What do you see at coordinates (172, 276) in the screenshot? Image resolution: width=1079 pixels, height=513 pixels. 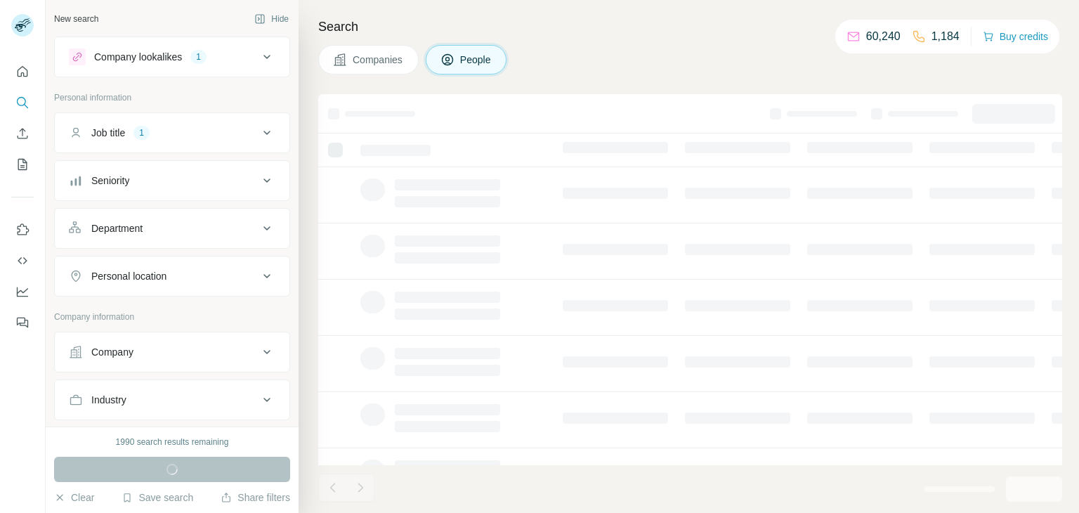 I see `button: Personal location` at bounding box center [172, 276].